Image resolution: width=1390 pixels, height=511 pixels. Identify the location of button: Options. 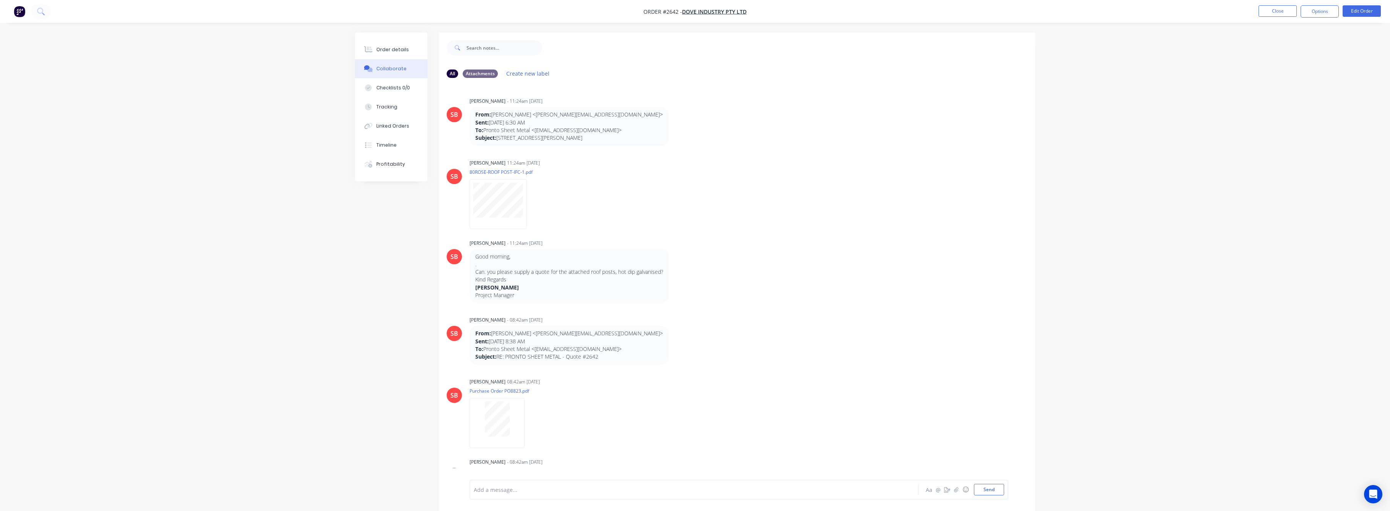
(1320, 11).